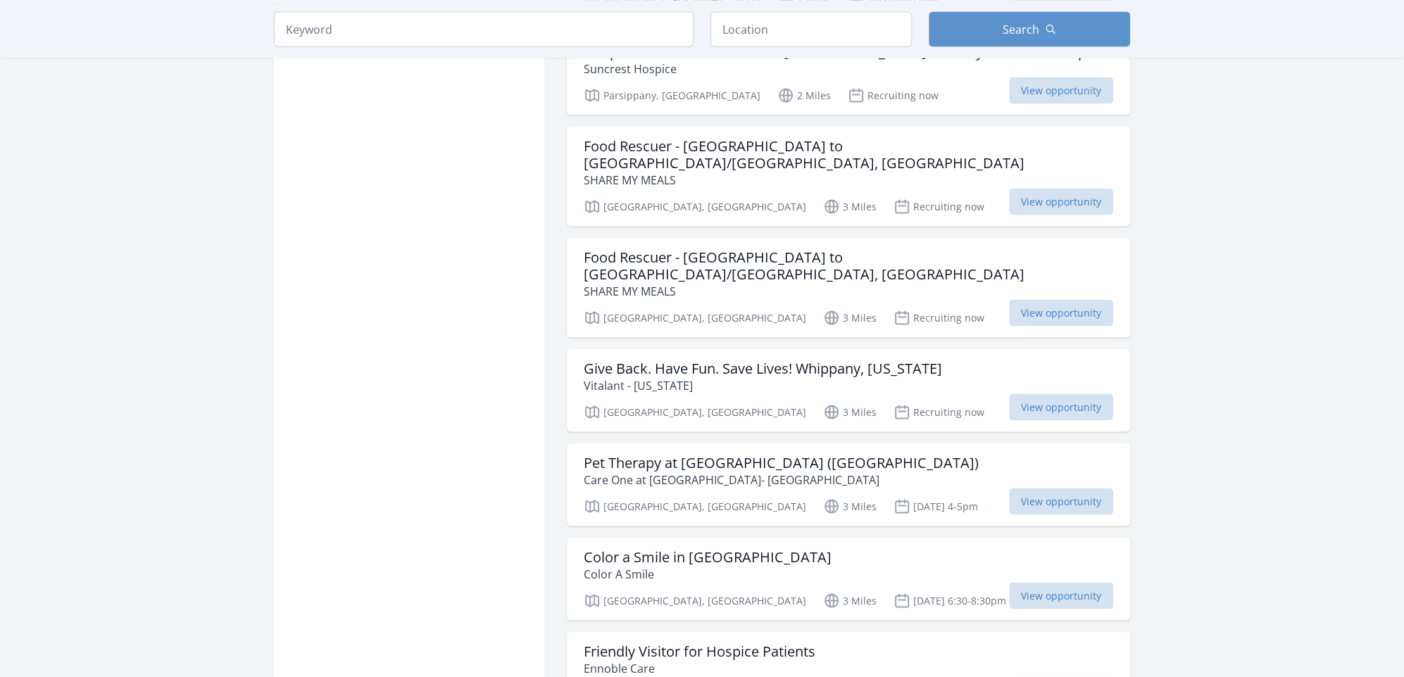 The height and width of the screenshot is (677, 1404). What do you see at coordinates (811, 29) in the screenshot?
I see `input: Location` at bounding box center [811, 29].